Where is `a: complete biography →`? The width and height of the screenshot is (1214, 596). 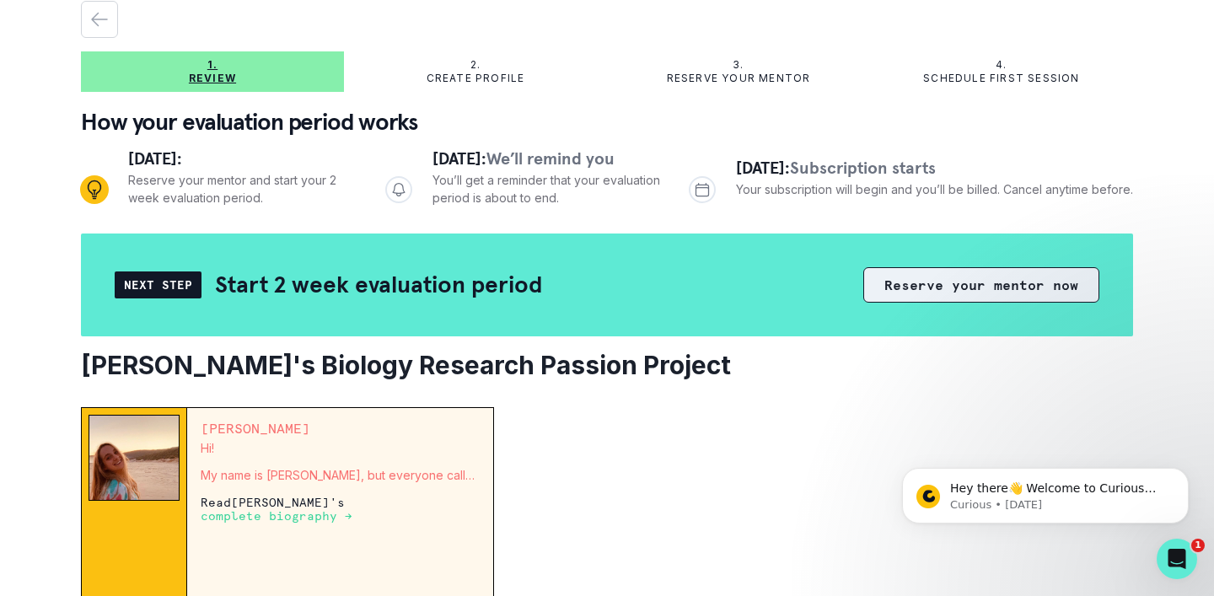
a: complete biography → is located at coordinates (277, 515).